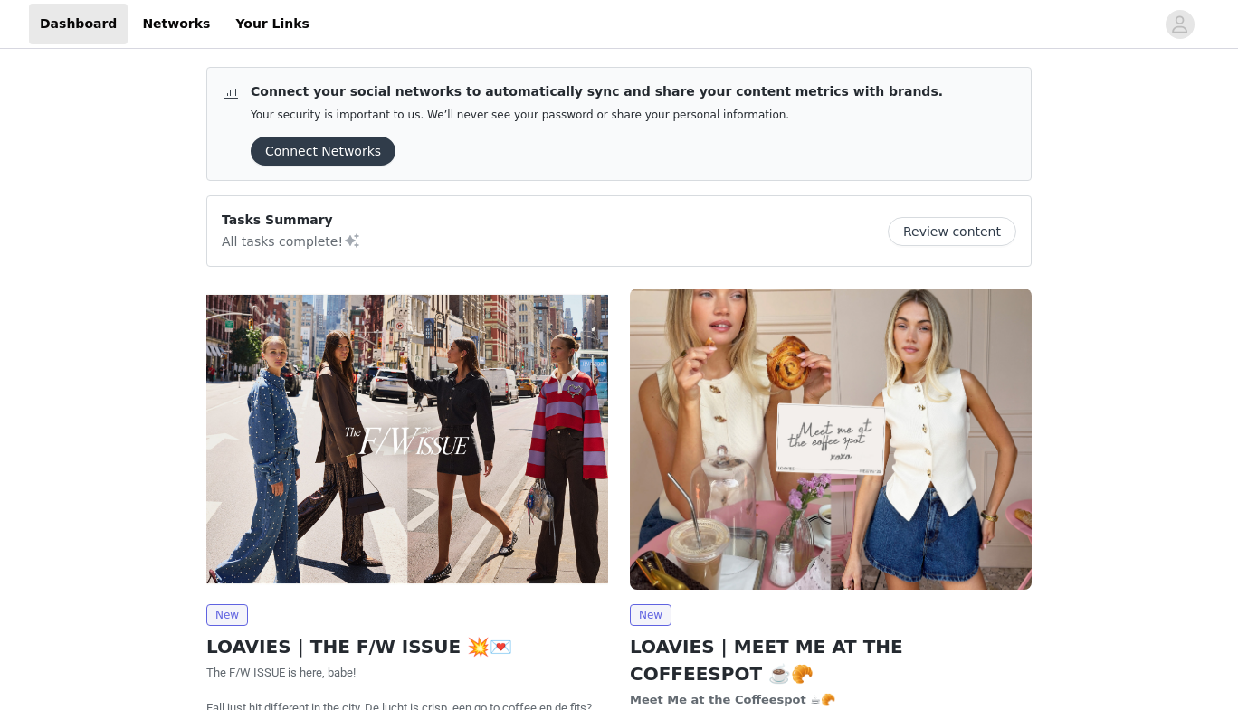 The image size is (1238, 710). What do you see at coordinates (176, 24) in the screenshot?
I see `a: Networks` at bounding box center [176, 24].